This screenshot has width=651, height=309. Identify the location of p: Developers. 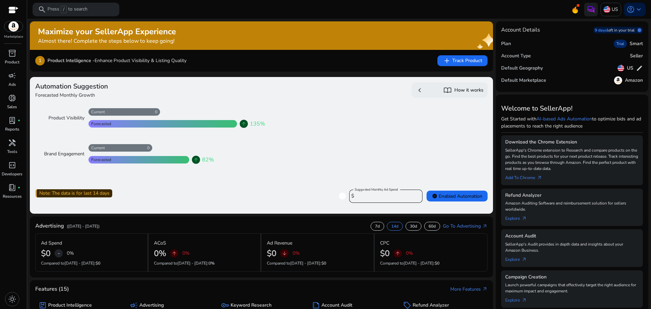
(12, 174).